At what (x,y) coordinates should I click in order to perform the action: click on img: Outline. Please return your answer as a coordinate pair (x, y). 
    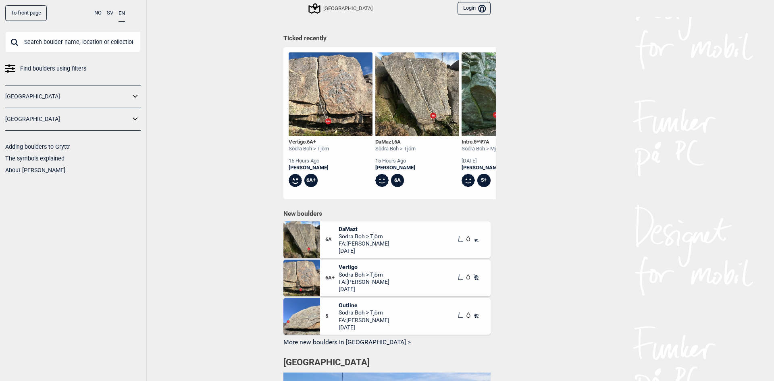
    Looking at the image, I should click on (302, 316).